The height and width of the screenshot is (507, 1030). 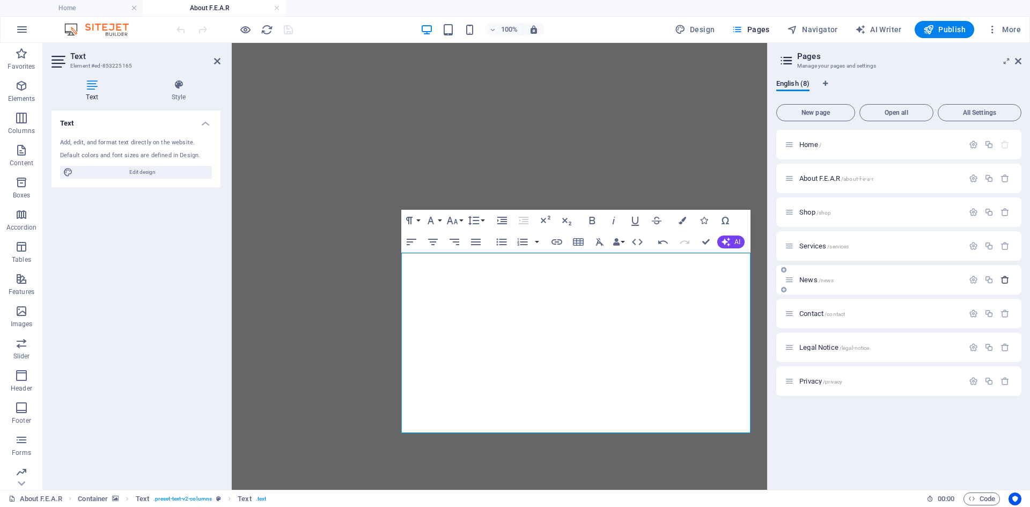 What do you see at coordinates (454, 242) in the screenshot?
I see `button: Align Right` at bounding box center [454, 242].